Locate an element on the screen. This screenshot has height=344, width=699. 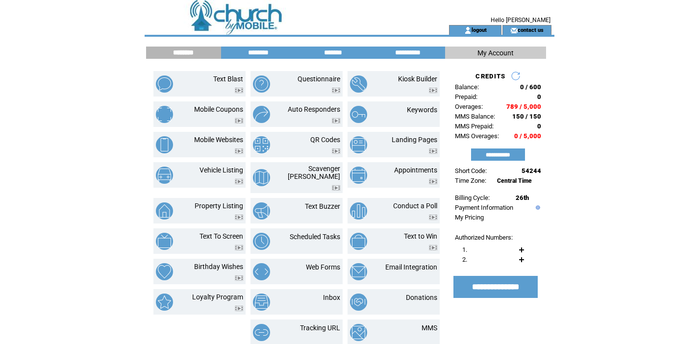
img: email-integration.png is located at coordinates (358, 271).